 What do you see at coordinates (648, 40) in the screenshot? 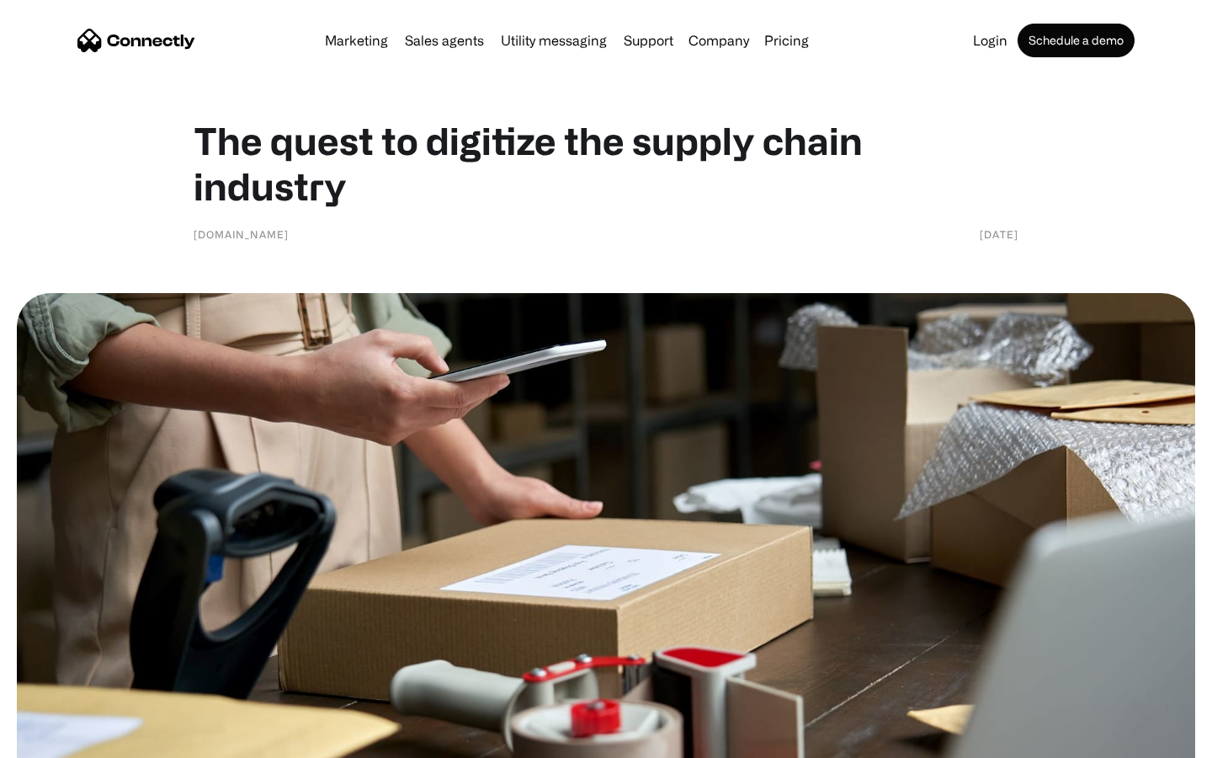
I see `a: Support` at bounding box center [648, 40].